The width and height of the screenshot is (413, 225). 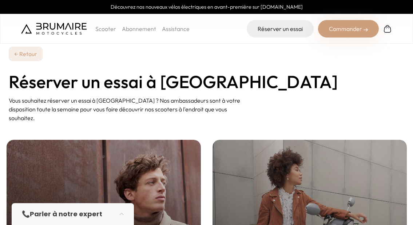 What do you see at coordinates (176, 29) in the screenshot?
I see `a: Assistance` at bounding box center [176, 29].